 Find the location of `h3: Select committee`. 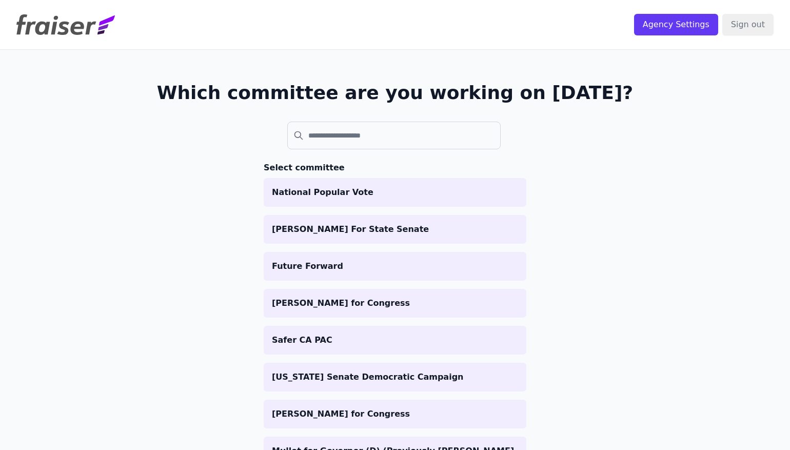

h3: Select committee is located at coordinates (395, 168).